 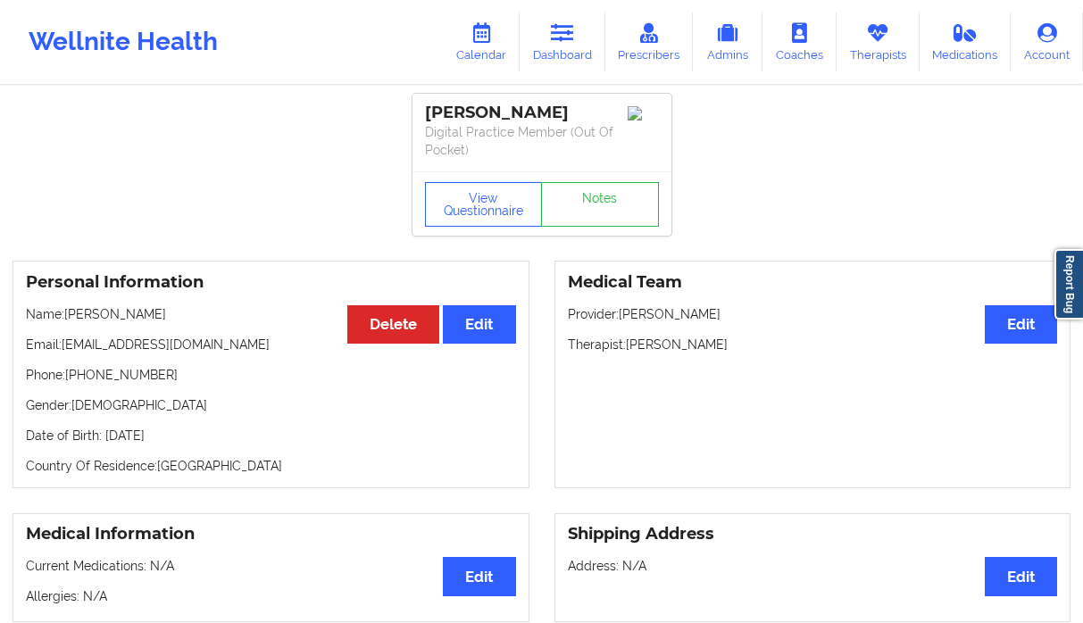 What do you see at coordinates (965, 42) in the screenshot?
I see `a: Medications` at bounding box center [965, 42].